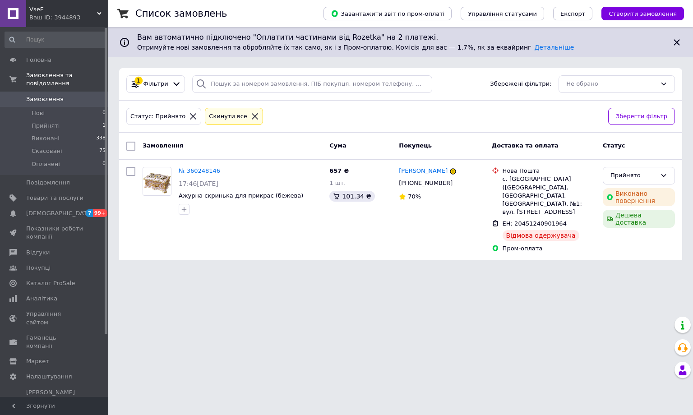  I want to click on span: Показники роботи компанії, so click(55, 233).